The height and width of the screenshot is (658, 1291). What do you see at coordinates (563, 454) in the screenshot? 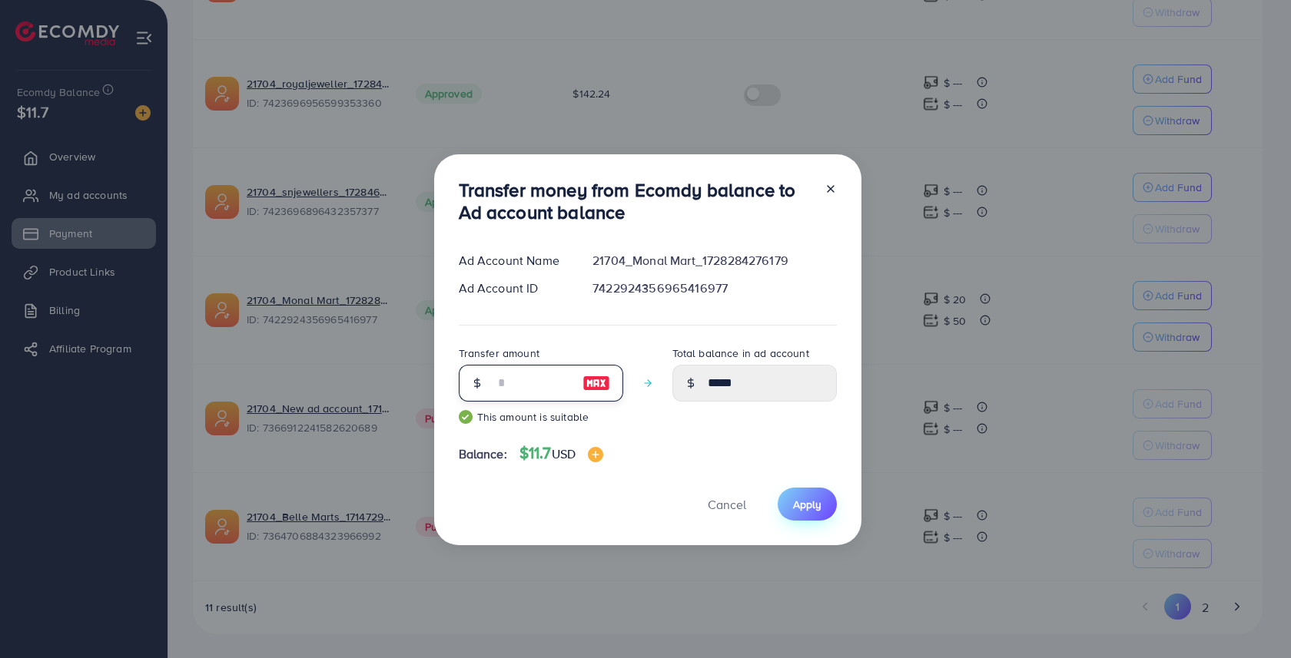
I see `span: USD` at bounding box center [563, 454].